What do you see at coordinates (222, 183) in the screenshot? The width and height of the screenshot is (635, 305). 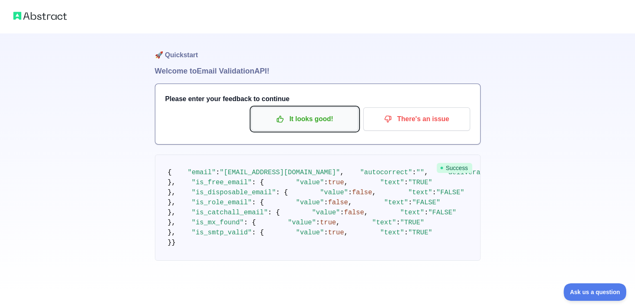 I see `span: "is_free_email"` at bounding box center [222, 183].